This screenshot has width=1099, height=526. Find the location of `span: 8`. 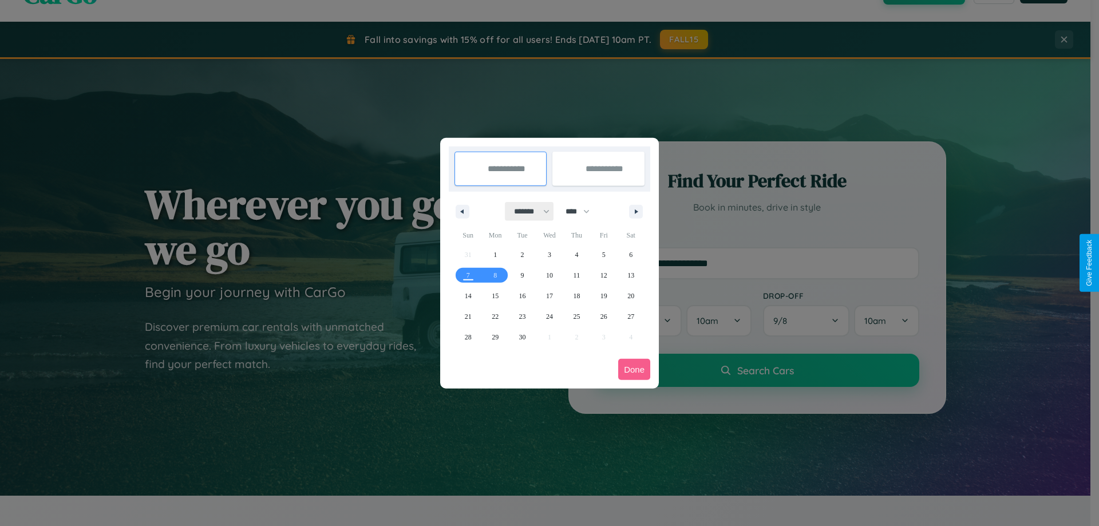

span: 8 is located at coordinates (495, 275).